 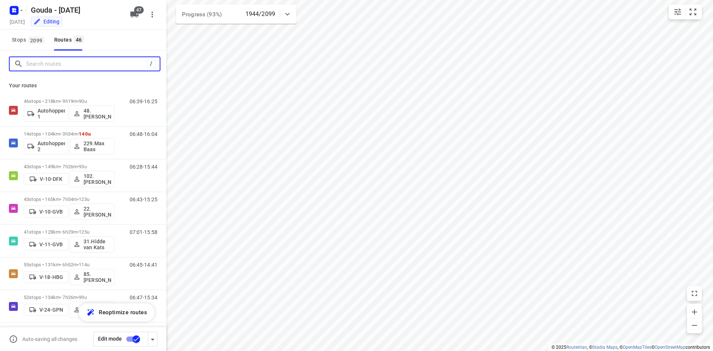 I want to click on span: Edit mode, so click(x=110, y=339).